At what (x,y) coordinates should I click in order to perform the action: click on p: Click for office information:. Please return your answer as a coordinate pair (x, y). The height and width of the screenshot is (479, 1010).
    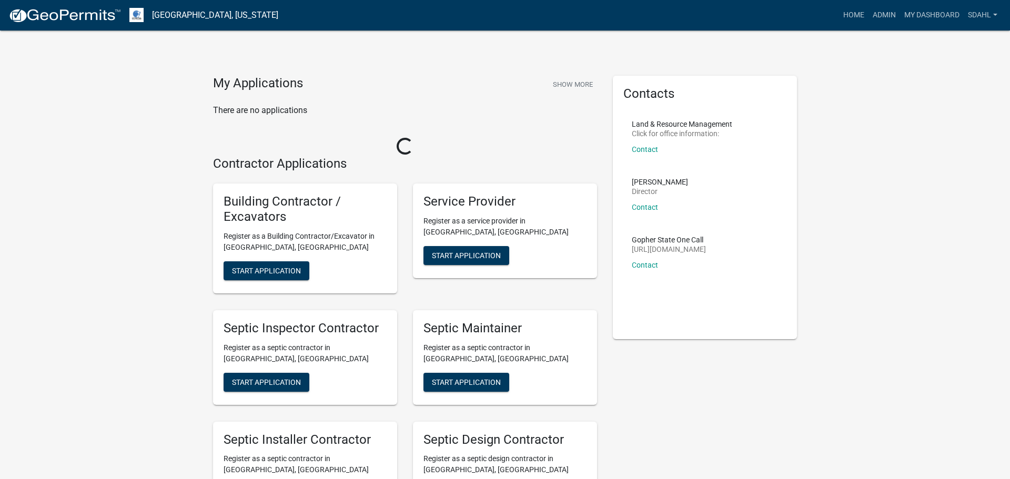
    Looking at the image, I should click on (682, 134).